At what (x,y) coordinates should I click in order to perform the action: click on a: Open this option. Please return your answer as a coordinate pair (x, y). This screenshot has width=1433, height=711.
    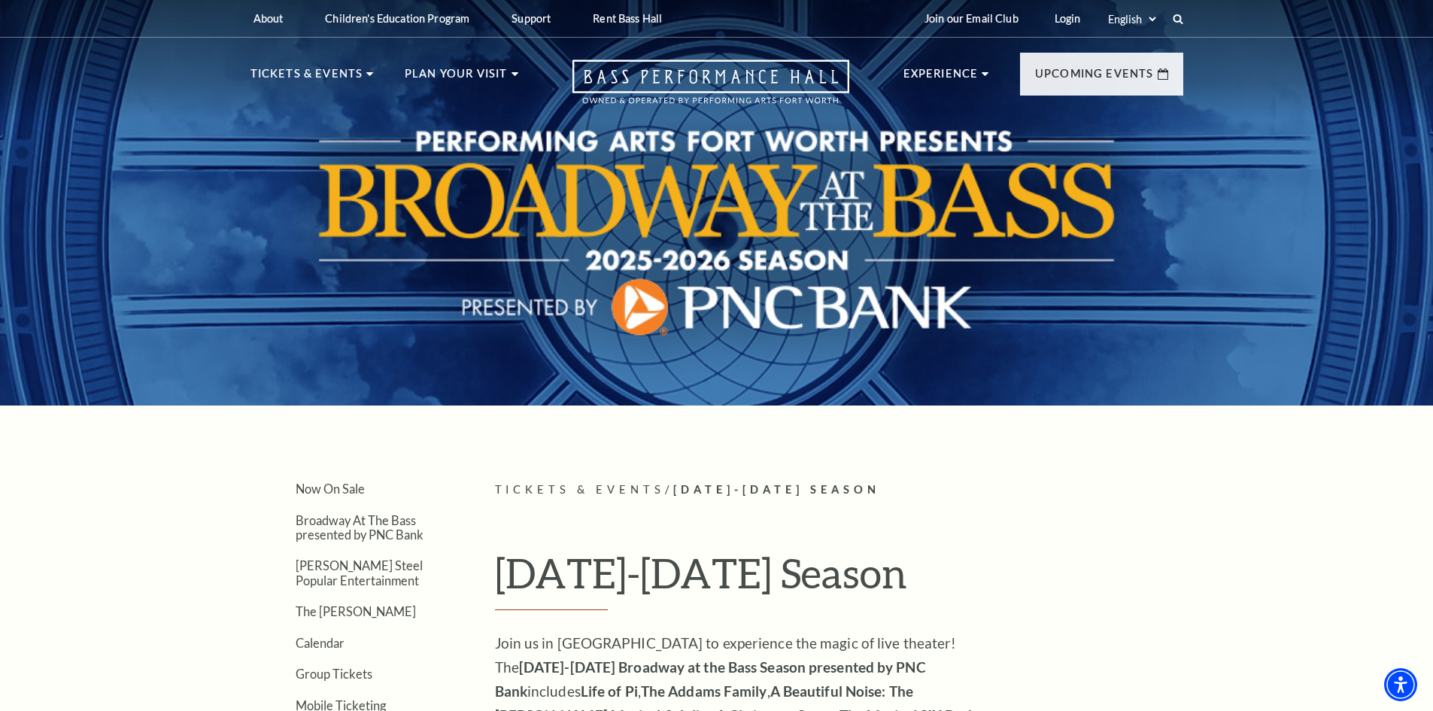
    Looking at the image, I should click on (711, 89).